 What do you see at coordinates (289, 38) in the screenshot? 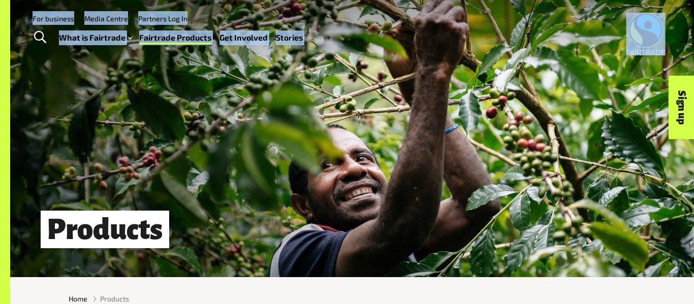
I see `a: Stories` at bounding box center [289, 38].